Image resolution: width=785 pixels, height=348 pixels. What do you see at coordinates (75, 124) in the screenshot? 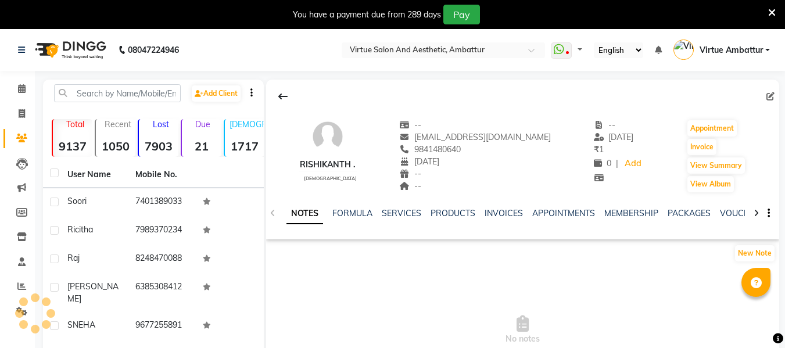
I see `p: Total` at bounding box center [75, 124].